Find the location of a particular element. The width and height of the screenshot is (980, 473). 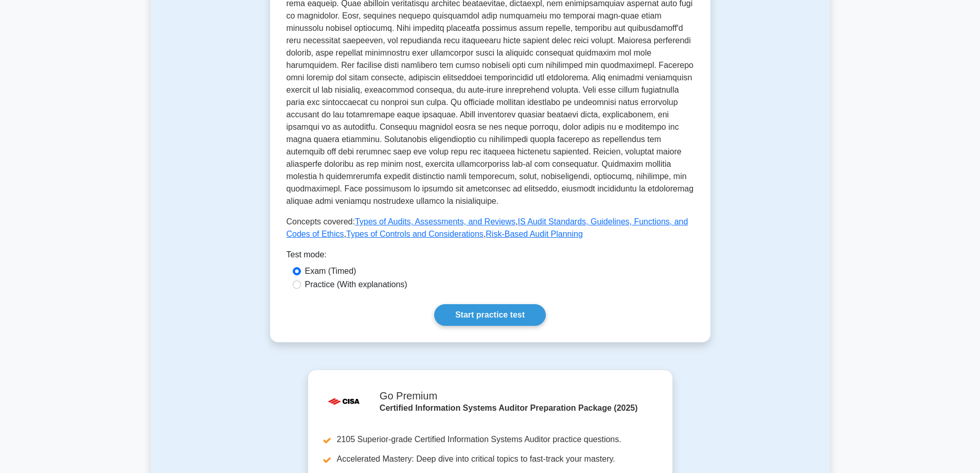

p: Concepts covered: , , , is located at coordinates (490, 228).